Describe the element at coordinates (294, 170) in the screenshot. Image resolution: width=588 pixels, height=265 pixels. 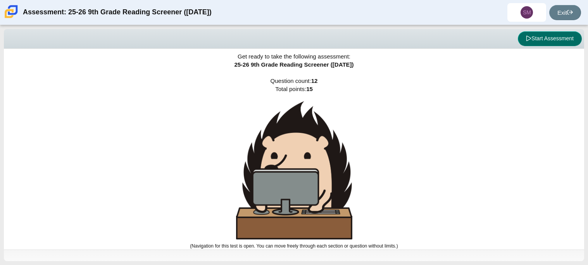
I see `img: hedgehog-behind-computer-large.png` at that location.